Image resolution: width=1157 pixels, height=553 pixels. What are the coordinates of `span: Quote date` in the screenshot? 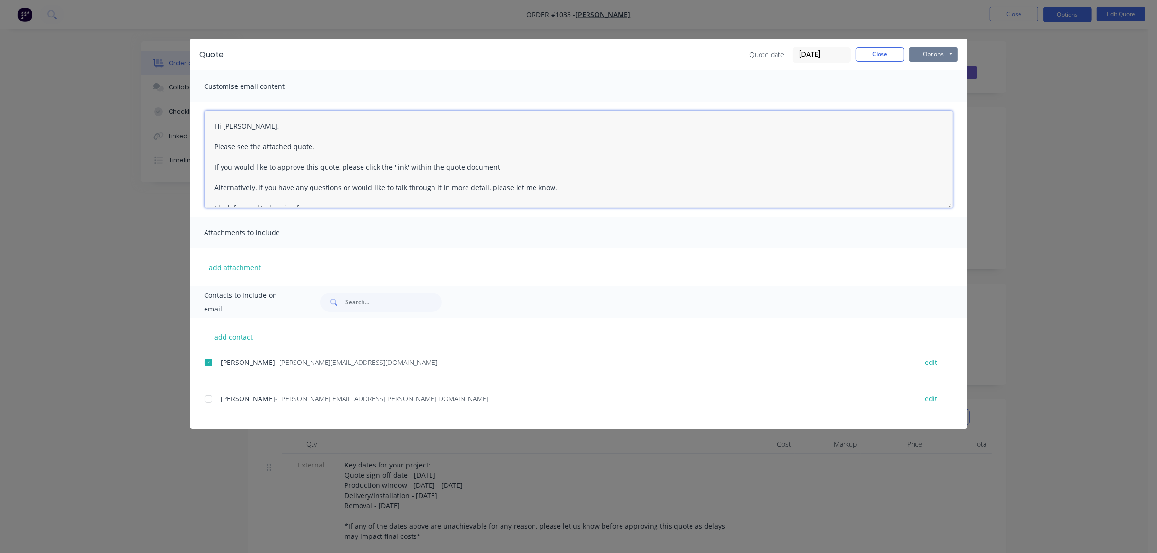 It's located at (767, 54).